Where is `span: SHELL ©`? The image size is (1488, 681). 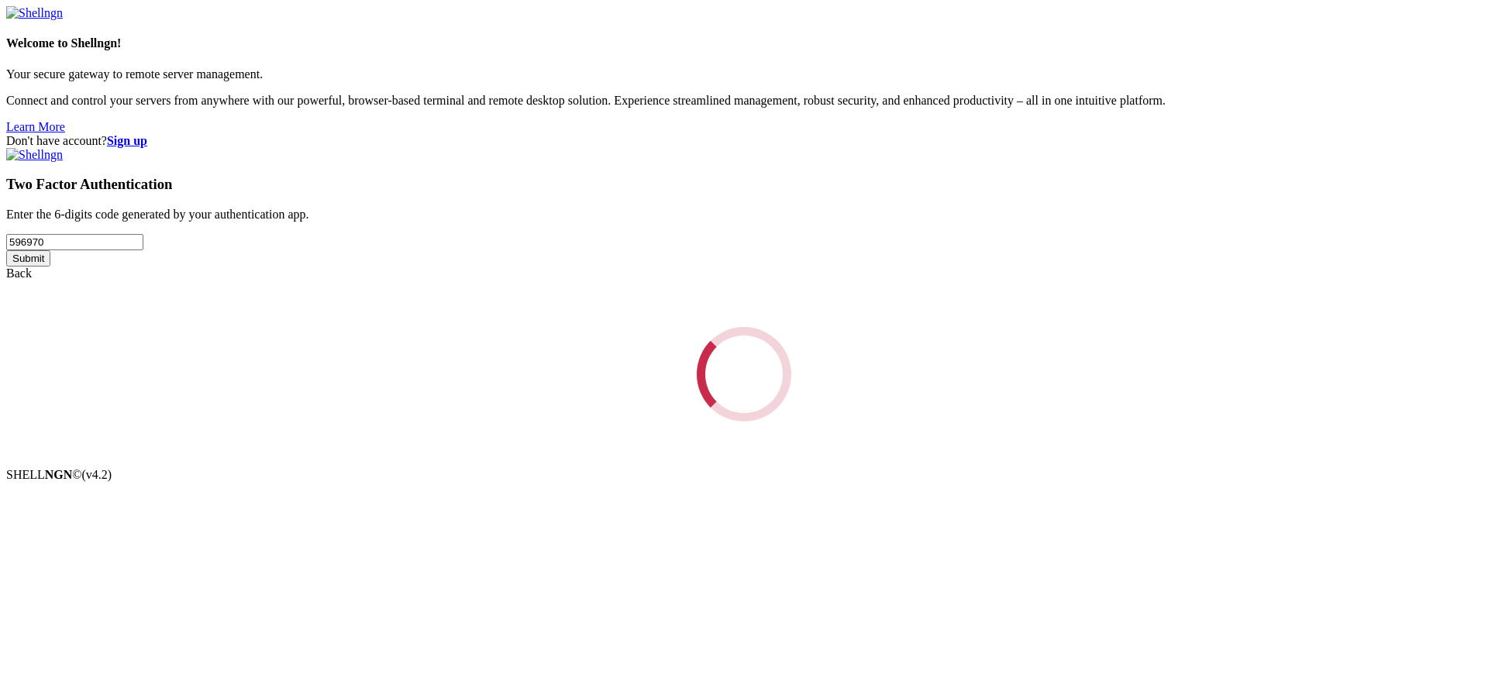
span: SHELL © is located at coordinates (59, 474).